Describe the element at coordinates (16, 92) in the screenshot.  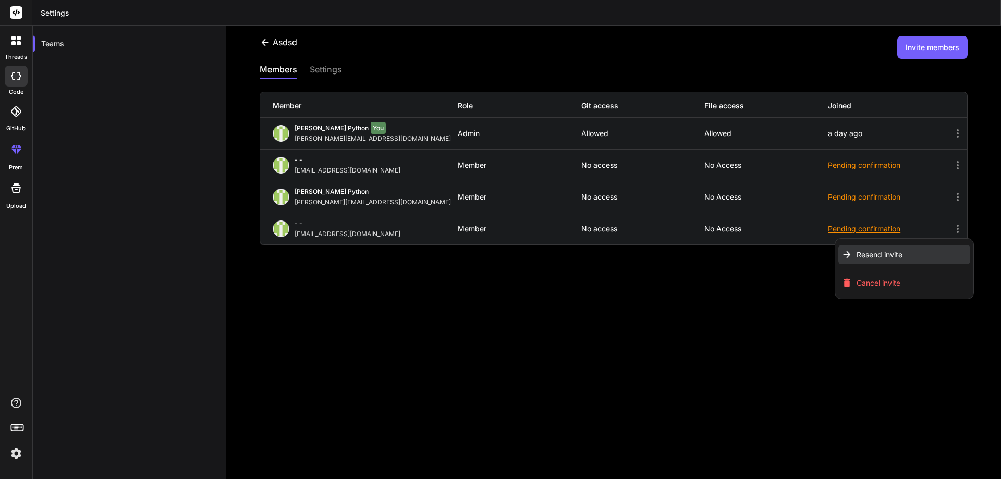
I see `label: code` at that location.